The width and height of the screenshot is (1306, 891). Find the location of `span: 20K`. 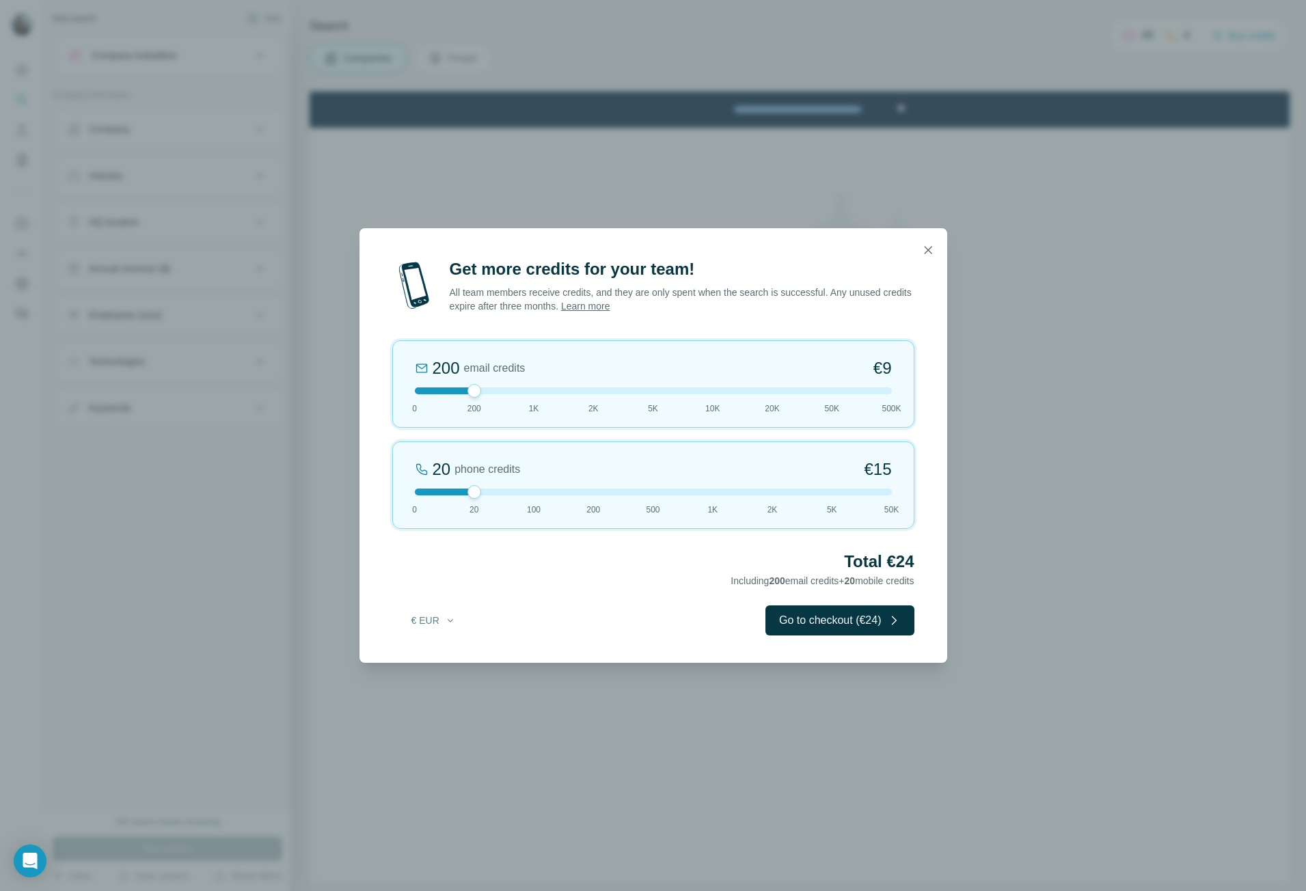

span: 20K is located at coordinates (772, 409).